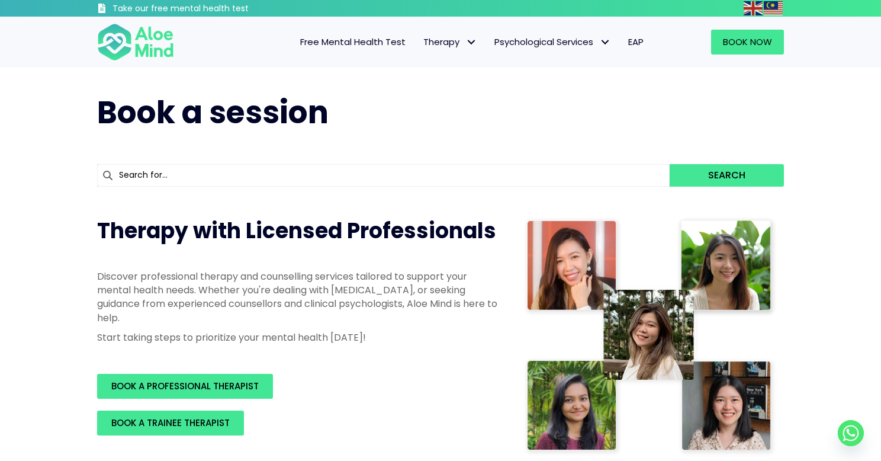 This screenshot has height=461, width=881. Describe the element at coordinates (450, 41) in the screenshot. I see `span: Therapy` at that location.